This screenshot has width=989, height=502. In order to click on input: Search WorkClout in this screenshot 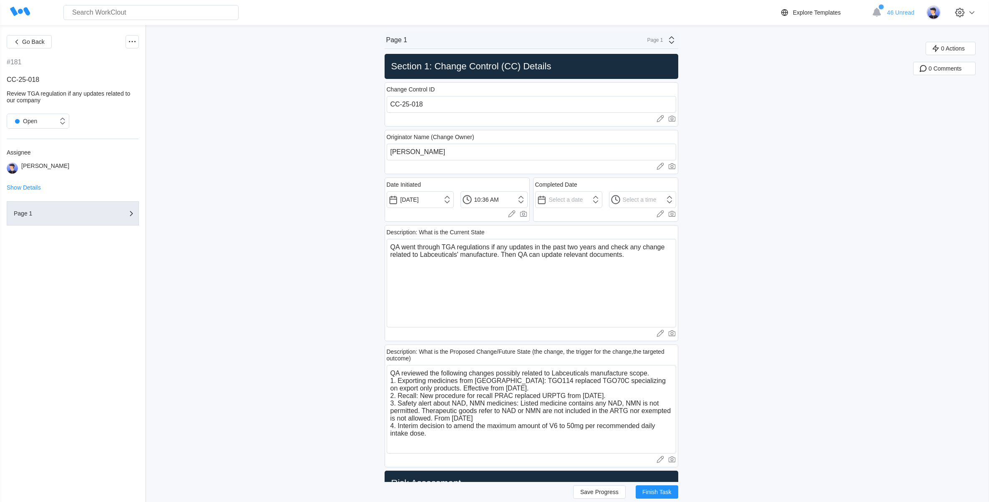, I will do `click(151, 13)`.